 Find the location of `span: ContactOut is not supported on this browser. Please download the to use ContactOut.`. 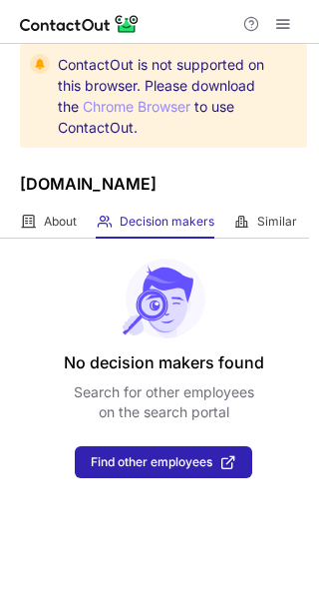

span: ContactOut is not supported on this browser. Please download the to use ContactOut. is located at coordinates (165, 96).